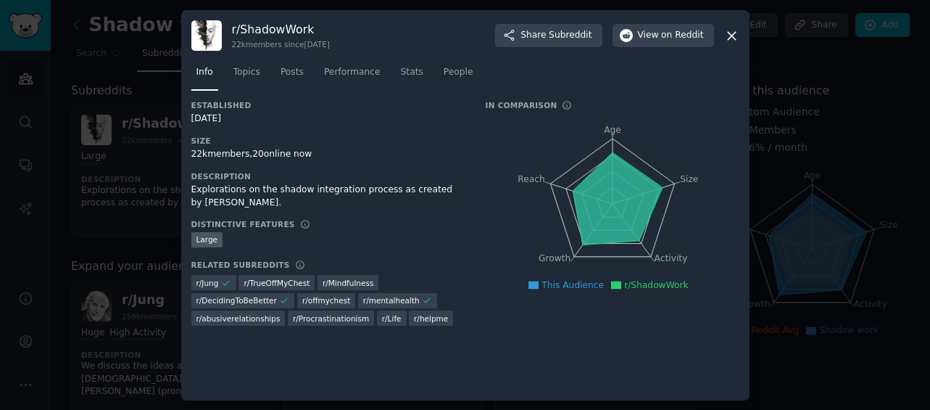 The image size is (930, 410). Describe the element at coordinates (276, 283) in the screenshot. I see `span: r/ TrueOffMyChest` at that location.